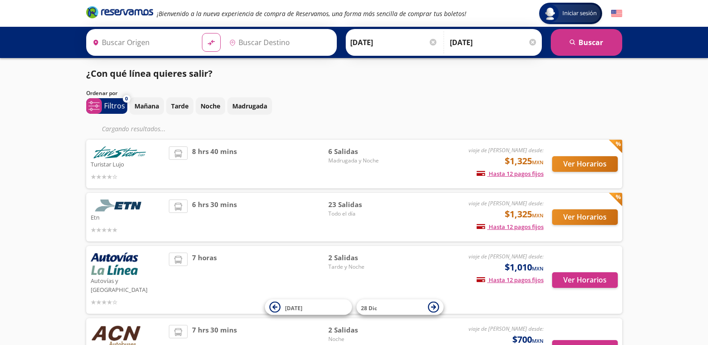 The image size is (708, 345). Describe the element at coordinates (587, 42) in the screenshot. I see `button: Buscar` at that location.